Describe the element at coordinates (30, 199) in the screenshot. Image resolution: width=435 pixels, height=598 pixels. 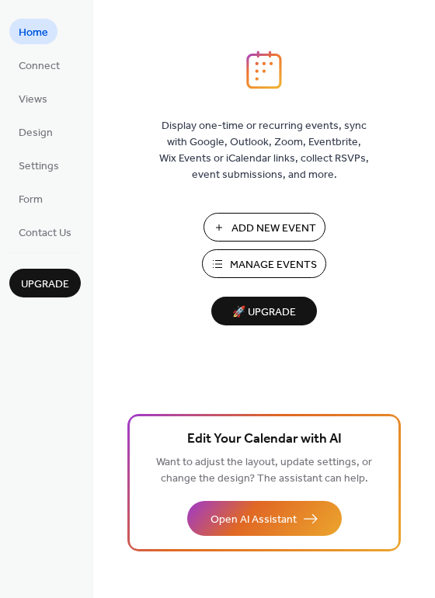
I see `span: Form` at that location.